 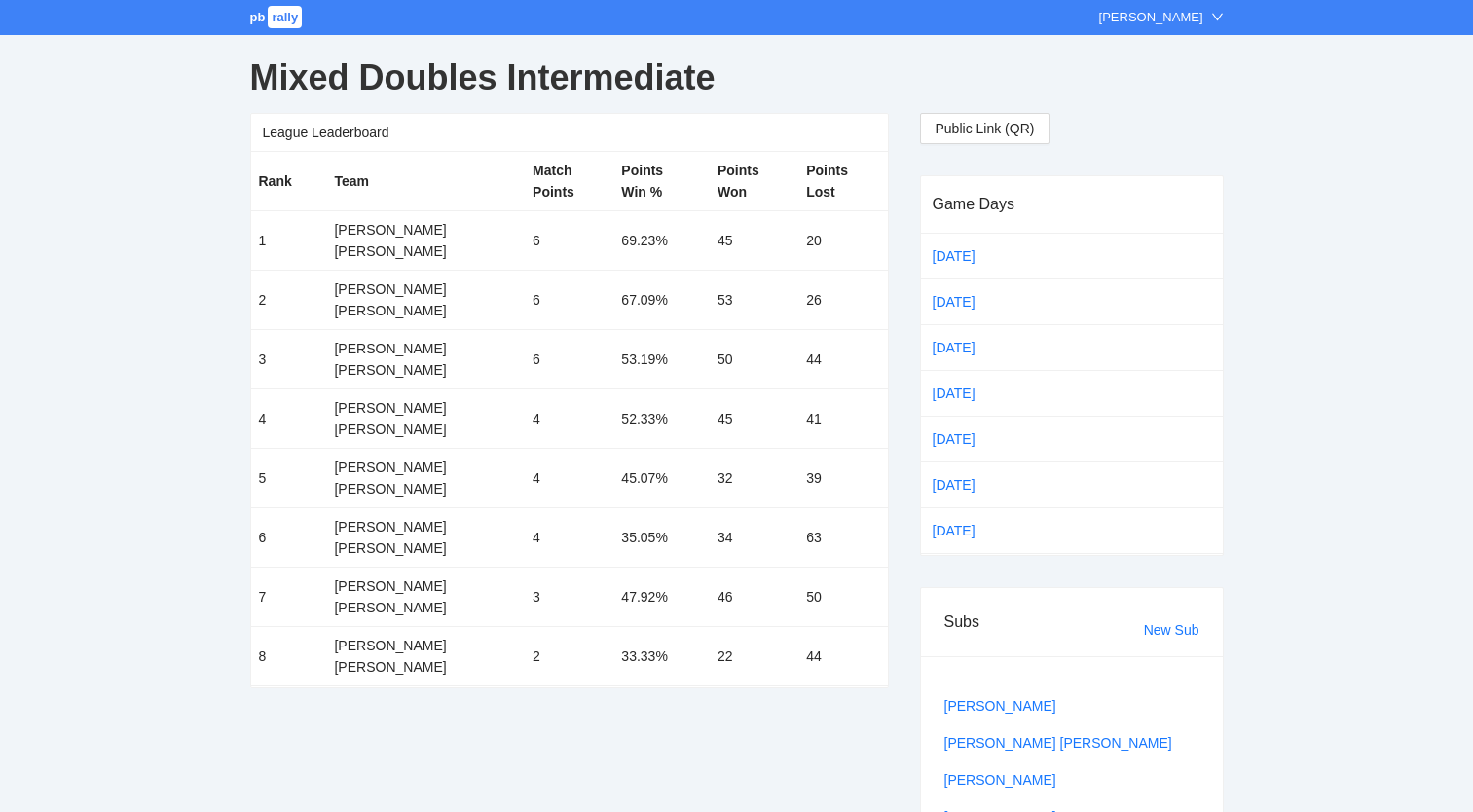 What do you see at coordinates (985, 128) in the screenshot?
I see `button: Public Link (QR)` at bounding box center [985, 128].